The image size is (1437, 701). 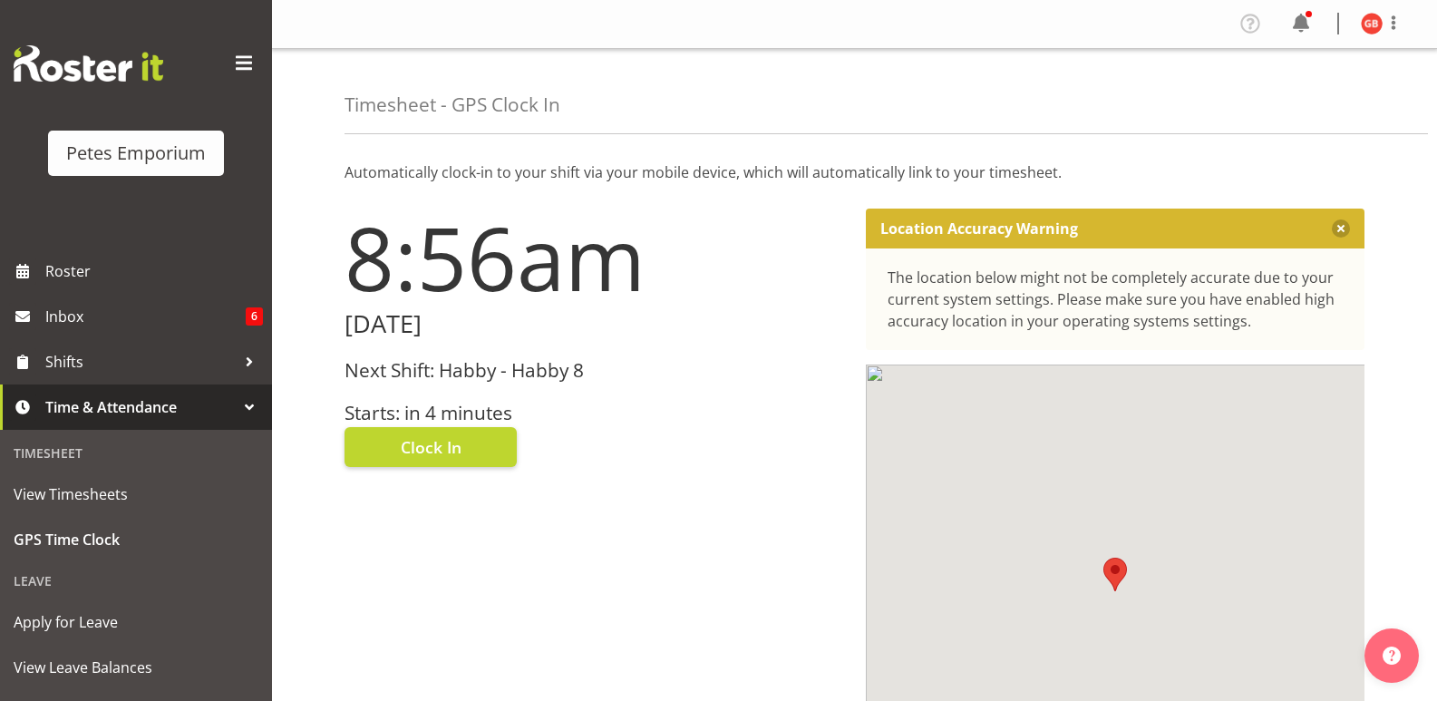 What do you see at coordinates (140, 407) in the screenshot?
I see `span: Time & Attendance` at bounding box center [140, 407].